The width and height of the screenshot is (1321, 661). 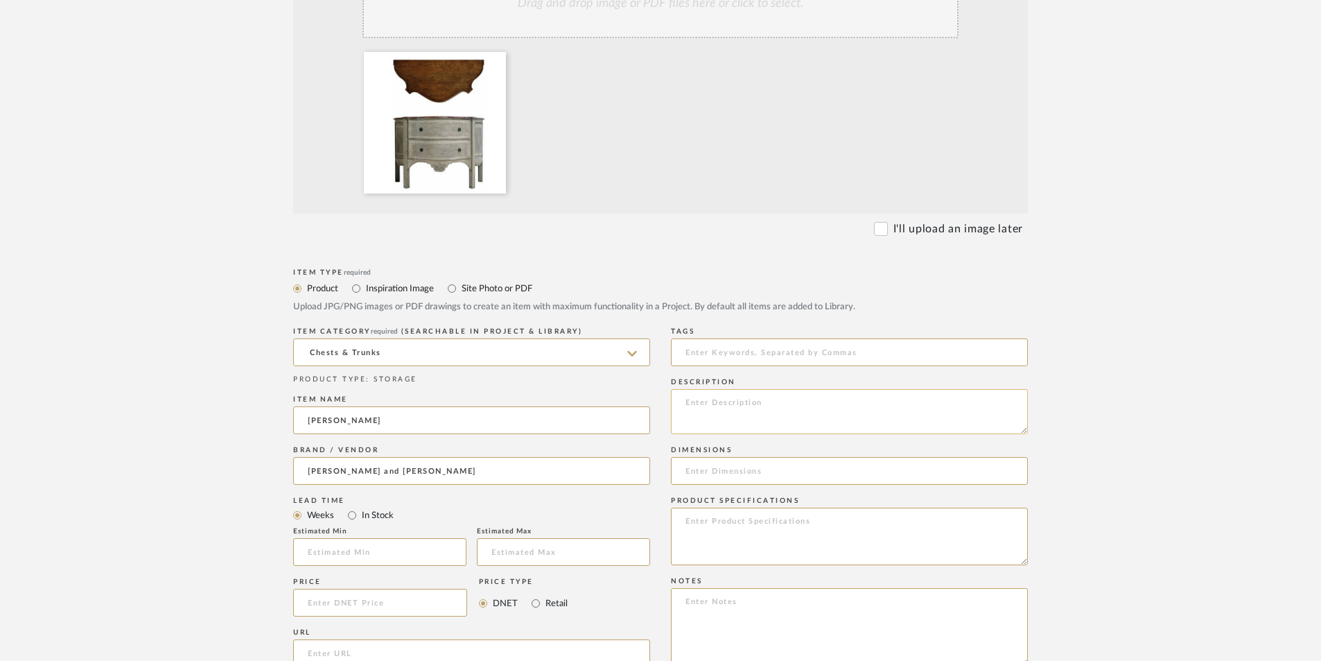 I want to click on label: I'll upload an image later, so click(x=958, y=229).